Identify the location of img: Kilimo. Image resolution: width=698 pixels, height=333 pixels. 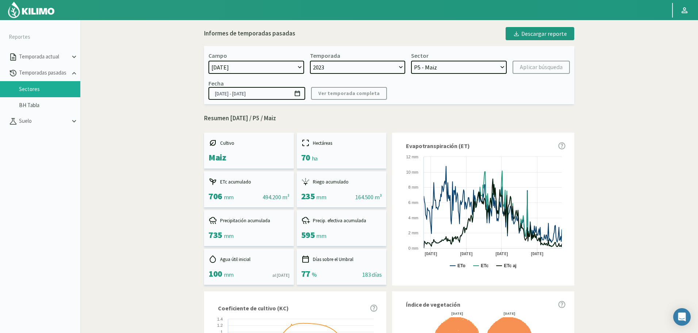
(31, 10).